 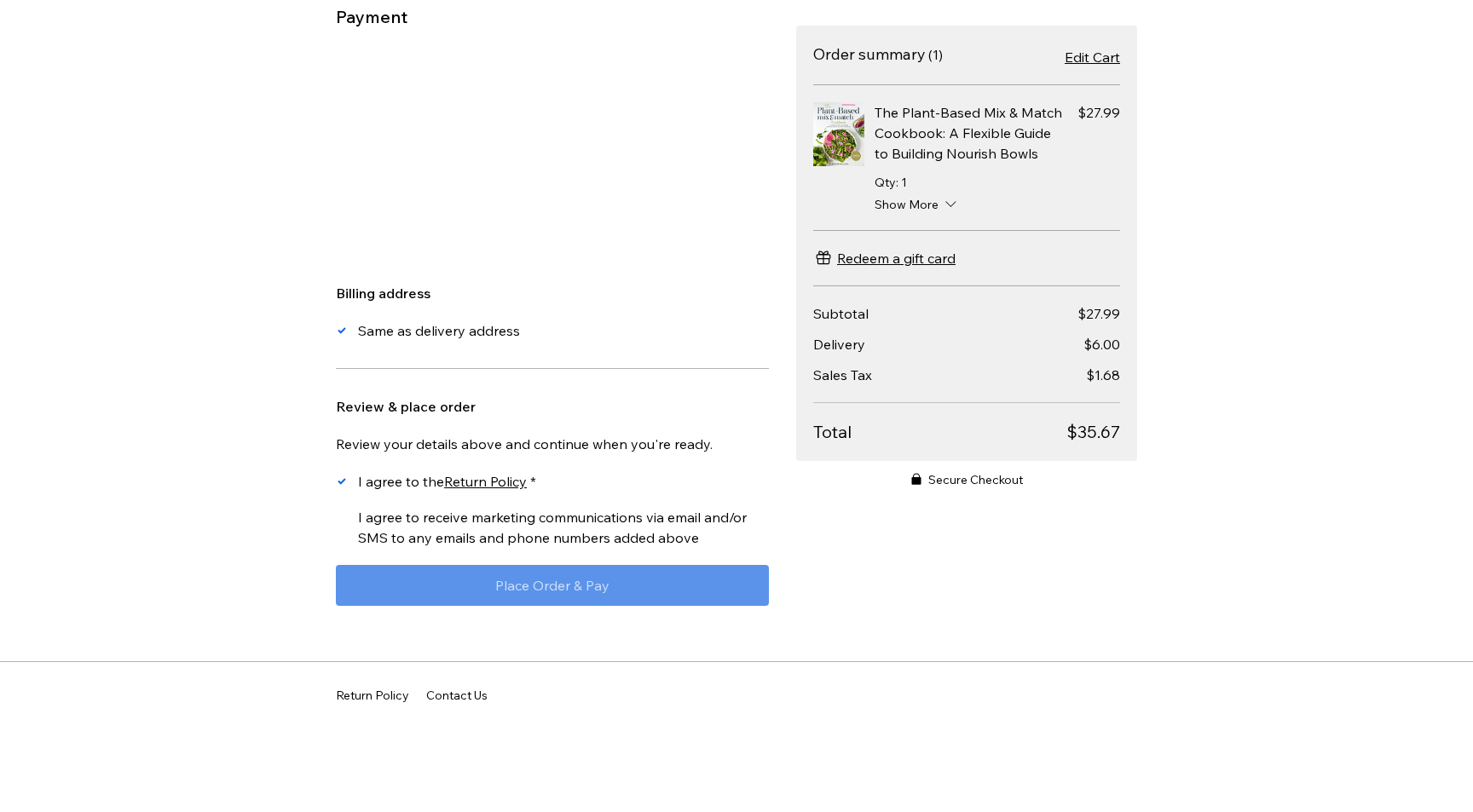 What do you see at coordinates (553, 293) in the screenshot?
I see `h2: Billing address` at bounding box center [553, 293].